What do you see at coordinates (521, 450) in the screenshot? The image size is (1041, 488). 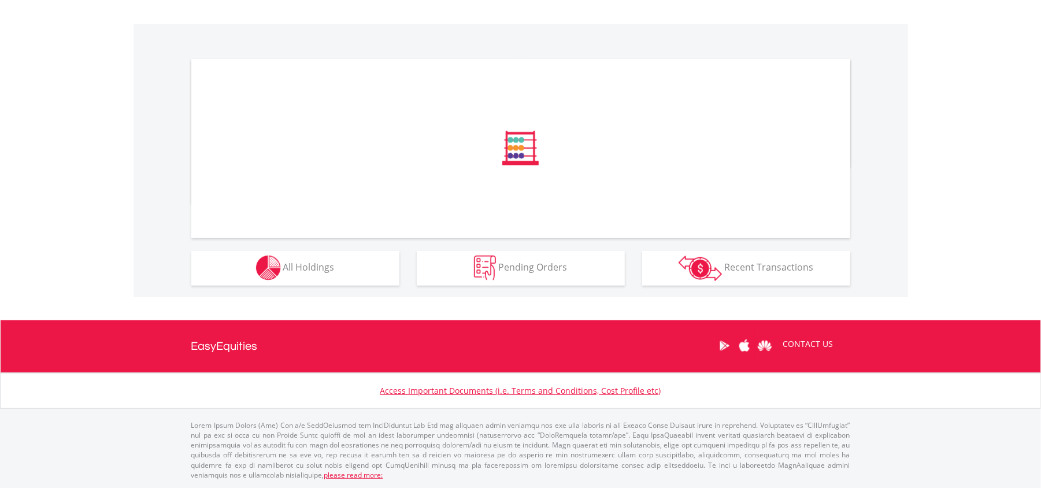 I see `p: Lorem Ipsum Dolors (Ame) Con a/e SeddOeiusmod tem InciDiduntut Lab Etd mag aliquaen admin veniamq...` at bounding box center [521, 450].